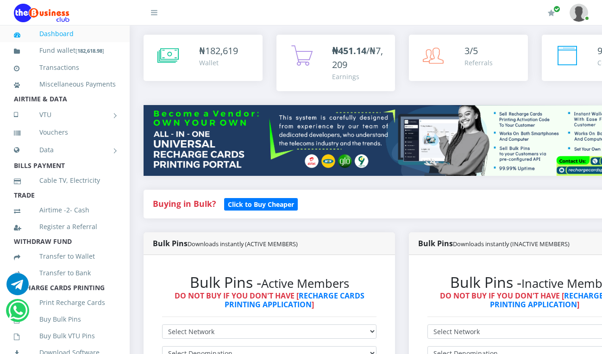 This screenshot has width=602, height=354. I want to click on span: Renew/Upgrade Subscription, so click(557, 9).